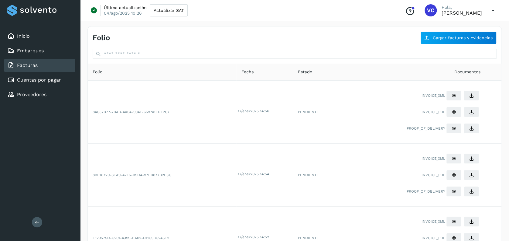  What do you see at coordinates (23, 36) in the screenshot?
I see `a: Inicio` at bounding box center [23, 36].